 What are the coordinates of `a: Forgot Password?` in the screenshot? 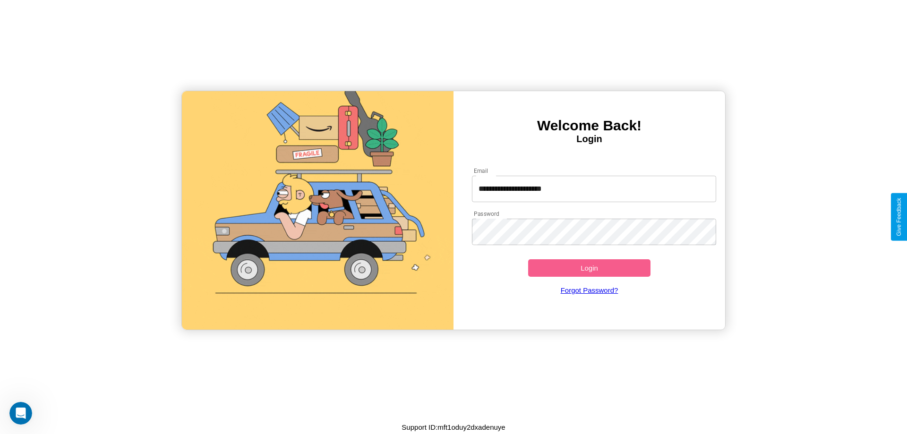 It's located at (589, 290).